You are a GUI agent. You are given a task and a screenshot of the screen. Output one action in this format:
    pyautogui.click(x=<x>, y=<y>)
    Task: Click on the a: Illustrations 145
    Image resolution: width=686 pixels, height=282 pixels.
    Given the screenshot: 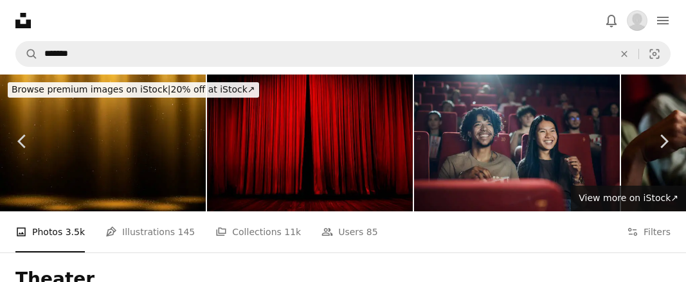 What is the action you would take?
    pyautogui.click(x=150, y=232)
    